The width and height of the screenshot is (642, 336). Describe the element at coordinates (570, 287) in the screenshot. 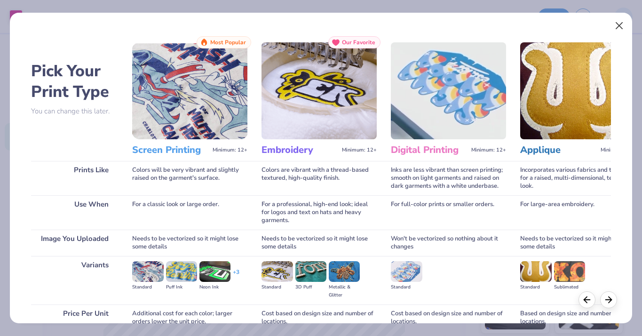

I see `div: Sublimated` at that location.